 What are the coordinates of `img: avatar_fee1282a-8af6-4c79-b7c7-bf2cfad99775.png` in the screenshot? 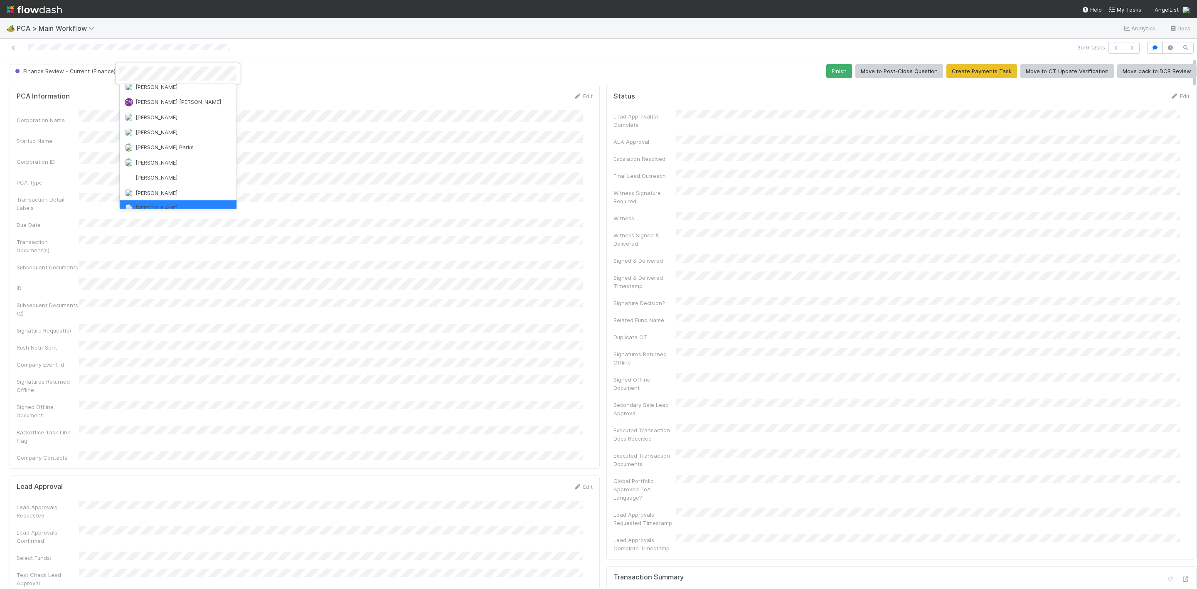 It's located at (129, 132).